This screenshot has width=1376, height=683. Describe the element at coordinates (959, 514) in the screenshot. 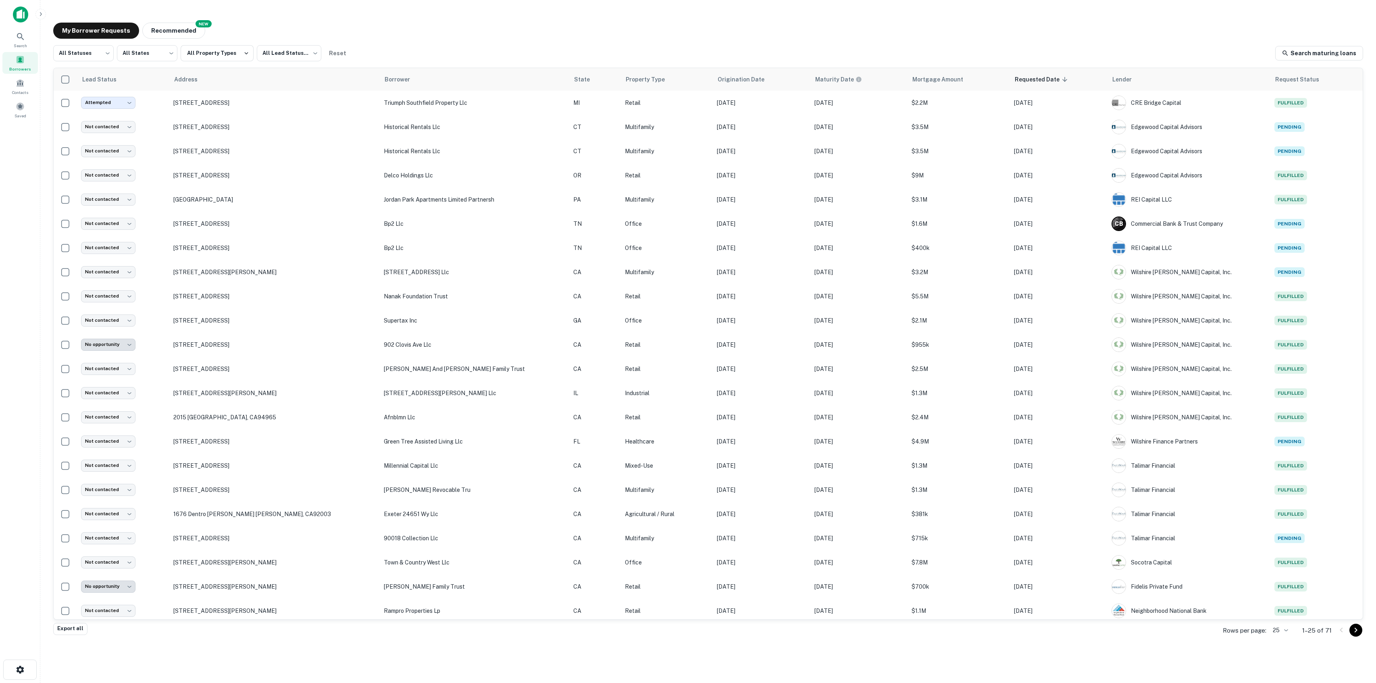

I see `p: $381k` at that location.